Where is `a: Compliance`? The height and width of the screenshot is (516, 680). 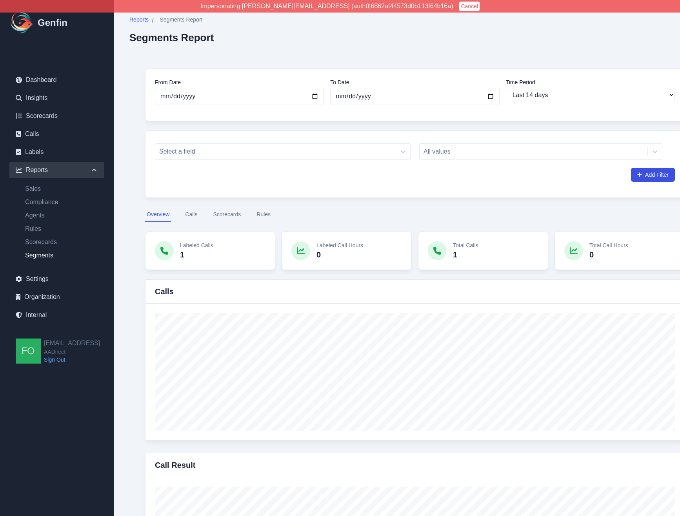 a: Compliance is located at coordinates (62, 202).